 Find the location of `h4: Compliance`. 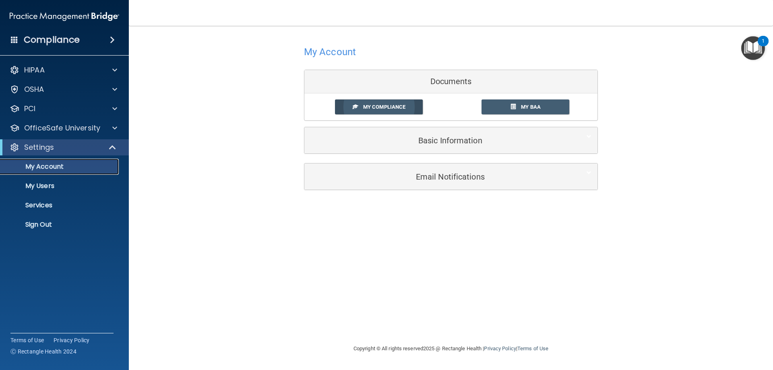

h4: Compliance is located at coordinates (52, 40).